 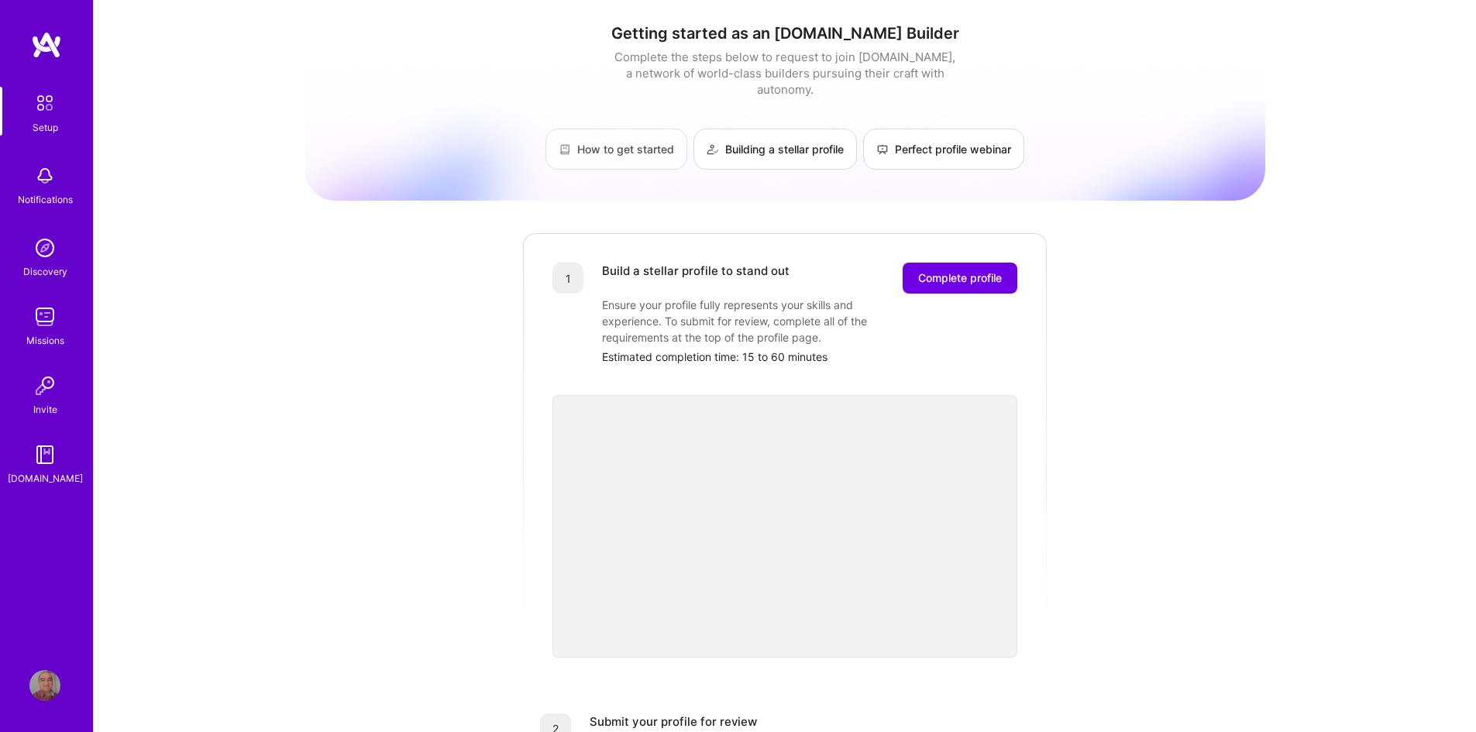 What do you see at coordinates (960, 278) in the screenshot?
I see `button: Complete profile` at bounding box center [960, 278].